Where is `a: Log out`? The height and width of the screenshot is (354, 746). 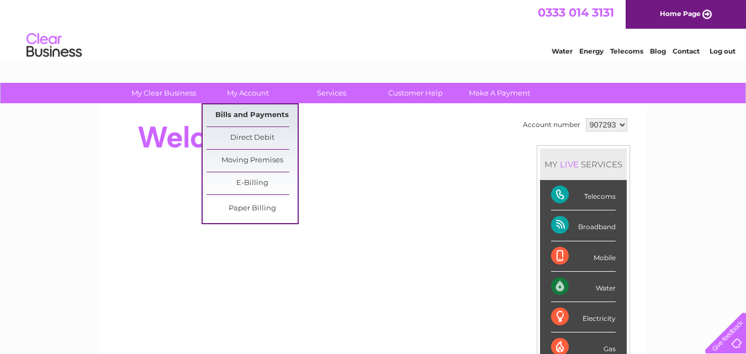
a: Log out is located at coordinates (722, 51).